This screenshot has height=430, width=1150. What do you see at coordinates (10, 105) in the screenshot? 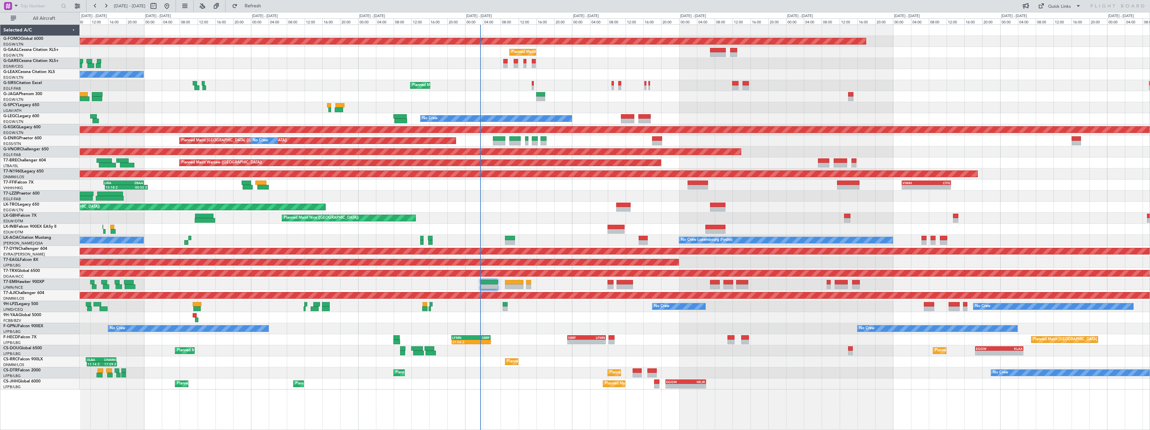
I see `span: G-SPCY` at bounding box center [10, 105].